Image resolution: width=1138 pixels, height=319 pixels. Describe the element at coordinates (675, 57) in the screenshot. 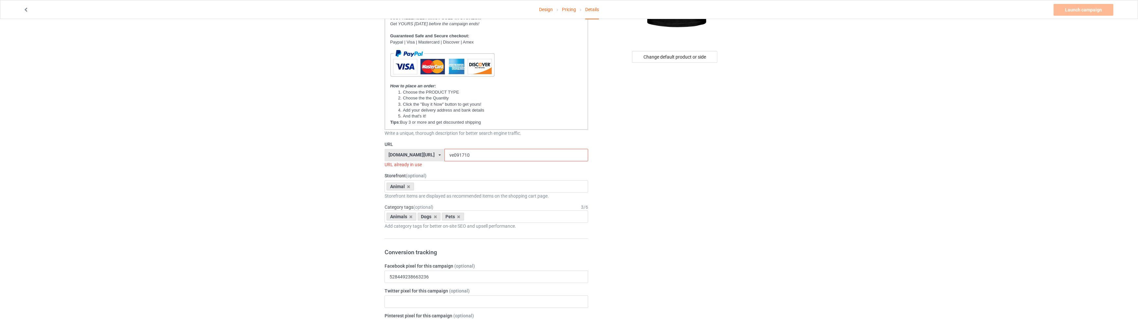

I see `div: Change default product or side` at that location.